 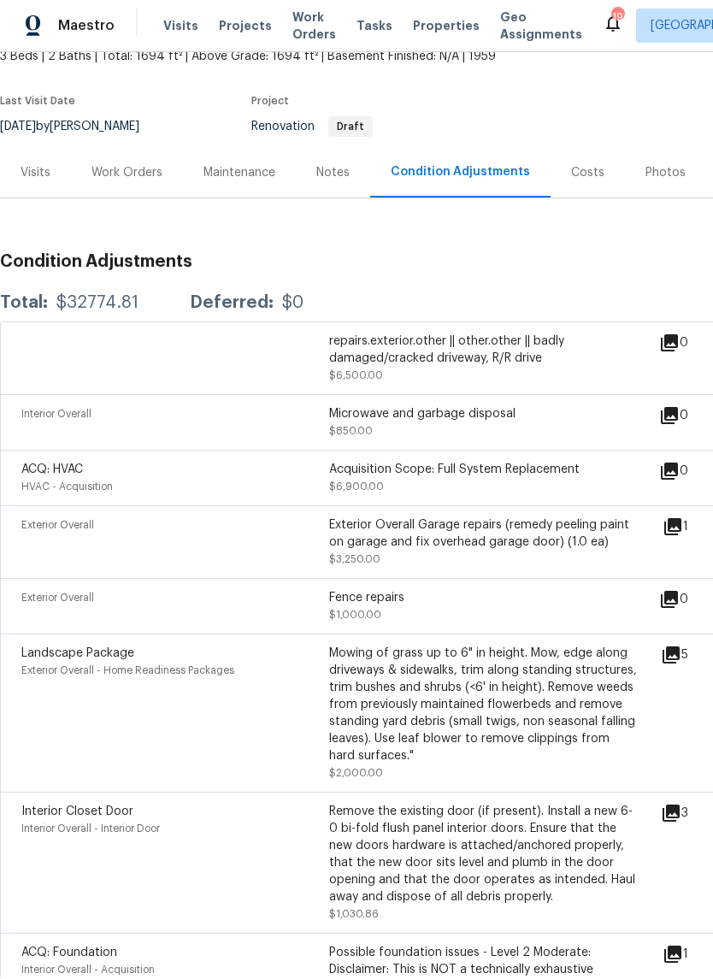 I want to click on div: Notes, so click(x=333, y=174).